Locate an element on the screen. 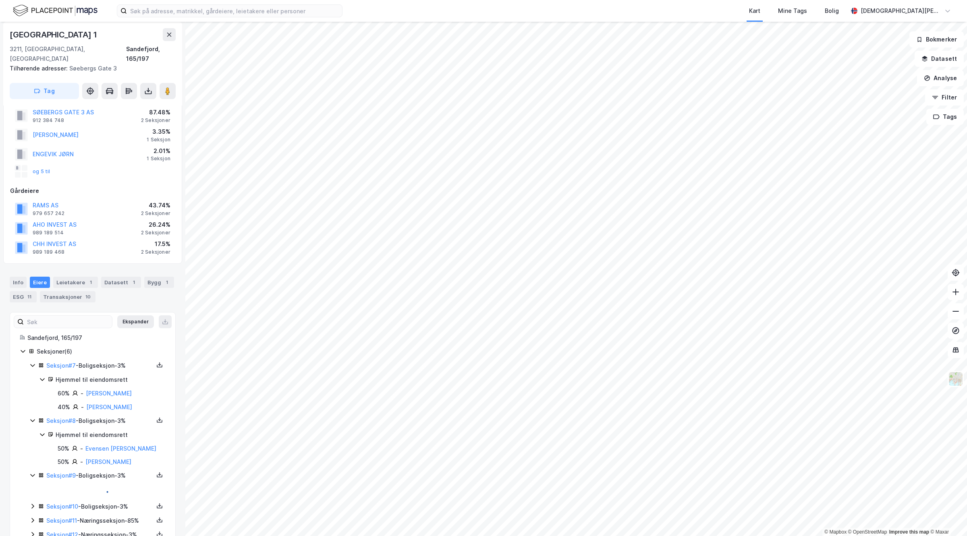 The width and height of the screenshot is (967, 536). a: Seksjon#10 is located at coordinates (62, 506).